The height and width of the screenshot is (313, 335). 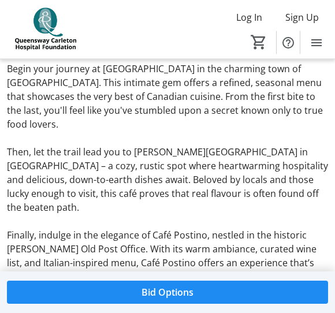 I want to click on button: Sign Up, so click(x=302, y=17).